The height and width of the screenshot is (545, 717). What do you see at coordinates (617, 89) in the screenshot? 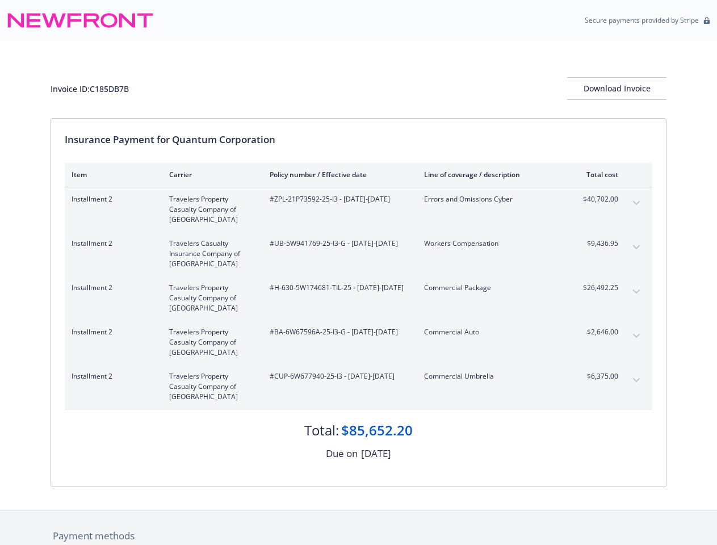
I see `button: Download Invoice` at bounding box center [617, 89].